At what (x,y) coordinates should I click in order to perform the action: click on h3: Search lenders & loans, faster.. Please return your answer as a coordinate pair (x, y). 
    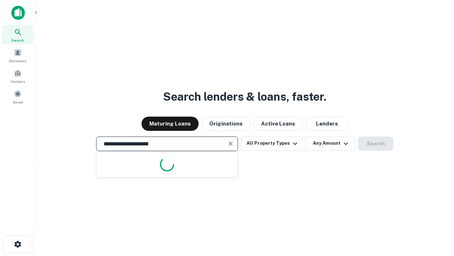
    Looking at the image, I should click on (245, 97).